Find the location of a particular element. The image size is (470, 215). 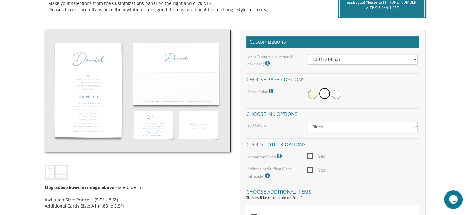

label: Paper Color is located at coordinates (261, 91).